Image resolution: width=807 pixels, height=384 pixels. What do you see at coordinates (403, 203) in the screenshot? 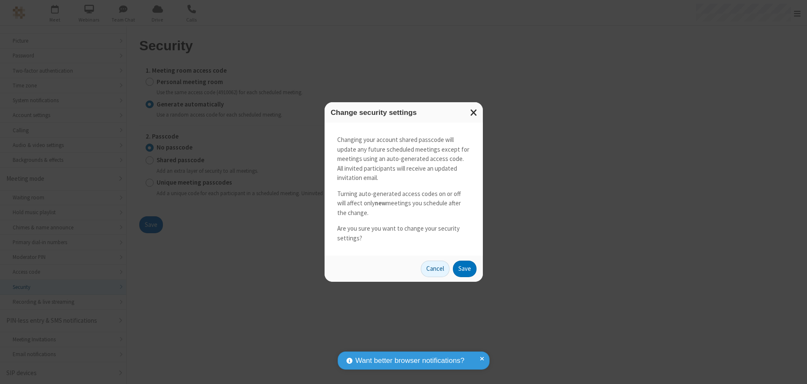
I see `p: Turning auto-generated access codes on or off will affect only meetings you schedule after the ch...` at bounding box center [403, 203].